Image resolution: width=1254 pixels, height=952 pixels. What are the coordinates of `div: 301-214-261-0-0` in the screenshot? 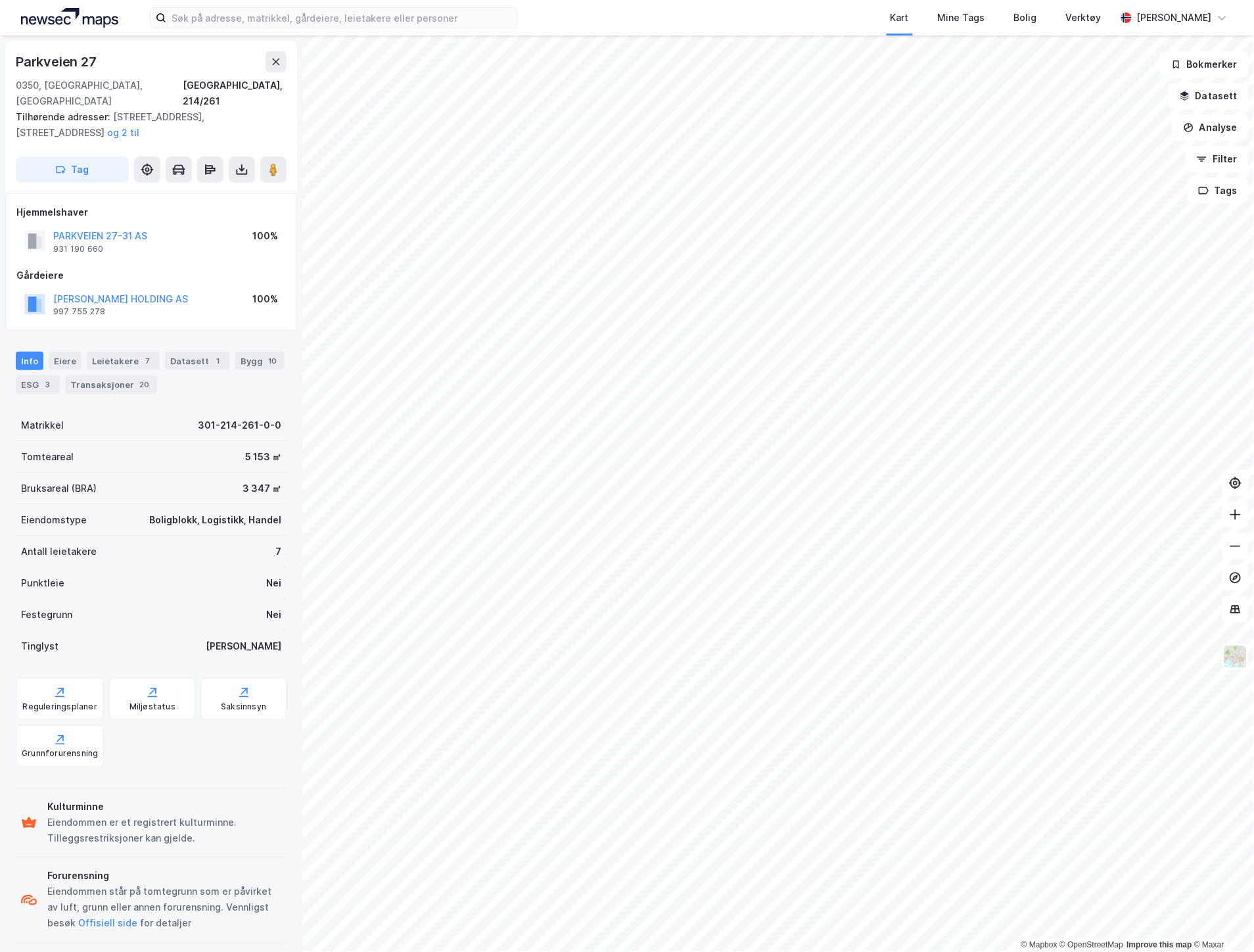 It's located at (240, 426).